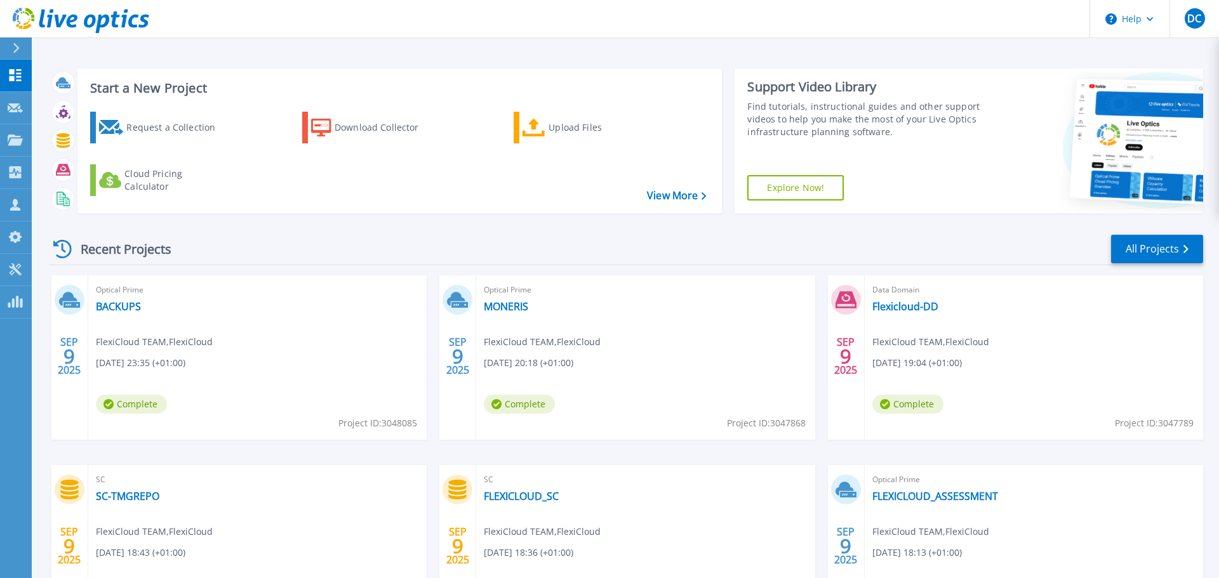  Describe the element at coordinates (1034, 290) in the screenshot. I see `span: Data Domain` at that location.